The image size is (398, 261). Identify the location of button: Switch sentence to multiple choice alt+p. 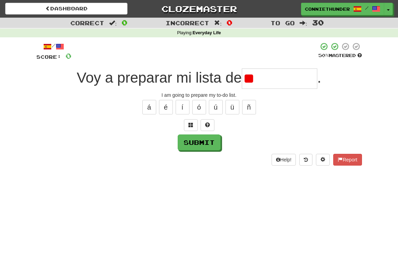
(191, 125).